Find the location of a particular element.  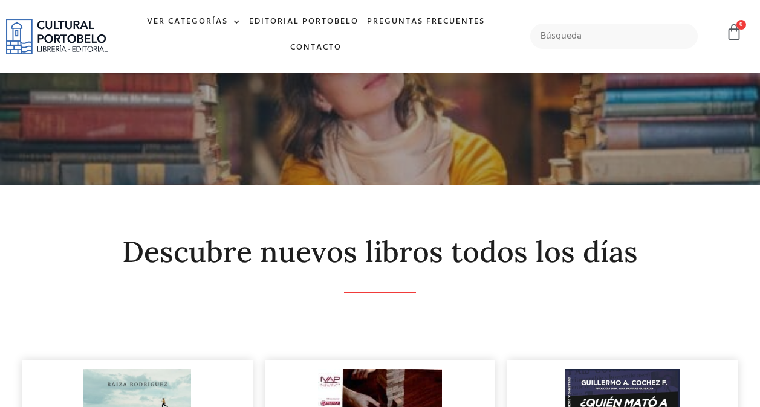

a: Ver Categorías is located at coordinates (193, 22).